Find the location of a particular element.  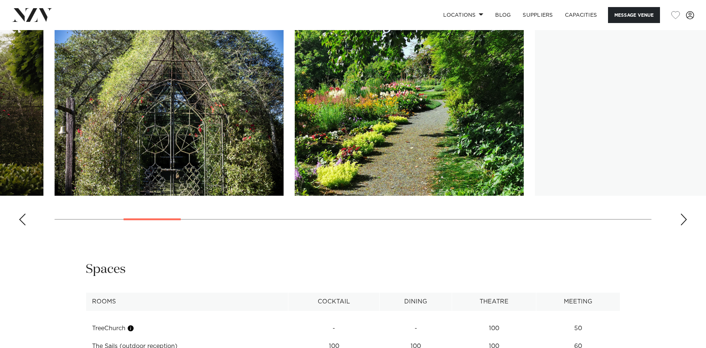

a: Capacities is located at coordinates (581, 15).